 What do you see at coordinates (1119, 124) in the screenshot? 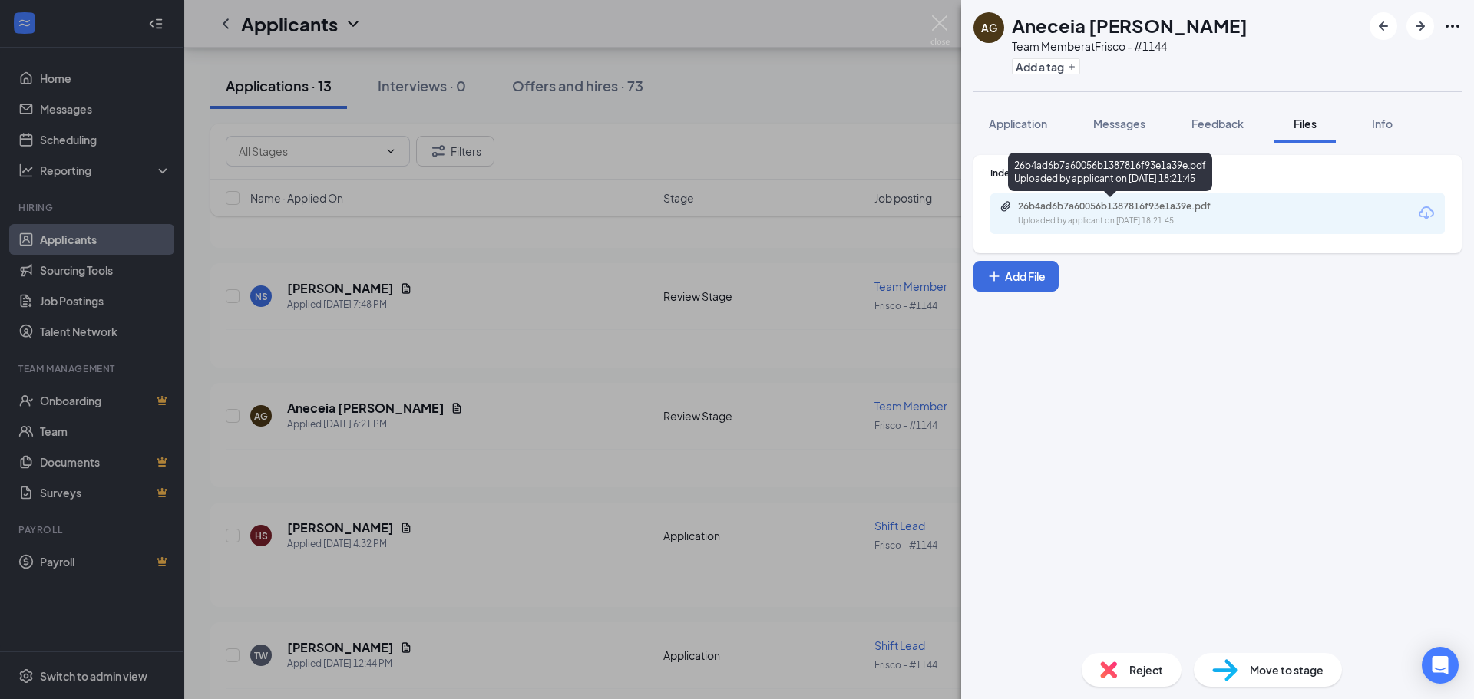
I see `span: Messages` at bounding box center [1119, 124].